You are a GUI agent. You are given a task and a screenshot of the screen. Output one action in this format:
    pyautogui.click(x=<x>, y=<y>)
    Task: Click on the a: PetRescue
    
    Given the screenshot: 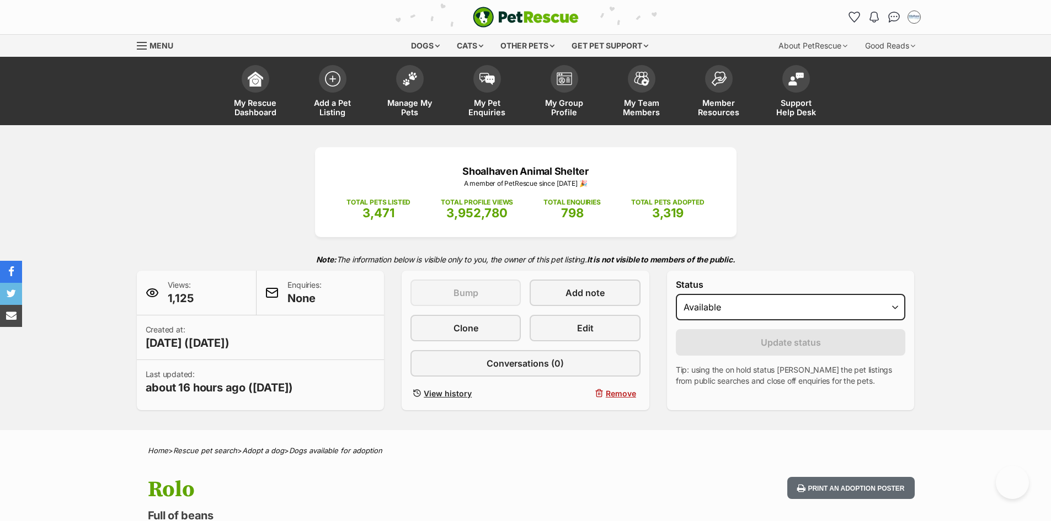 What is the action you would take?
    pyautogui.click(x=526, y=17)
    